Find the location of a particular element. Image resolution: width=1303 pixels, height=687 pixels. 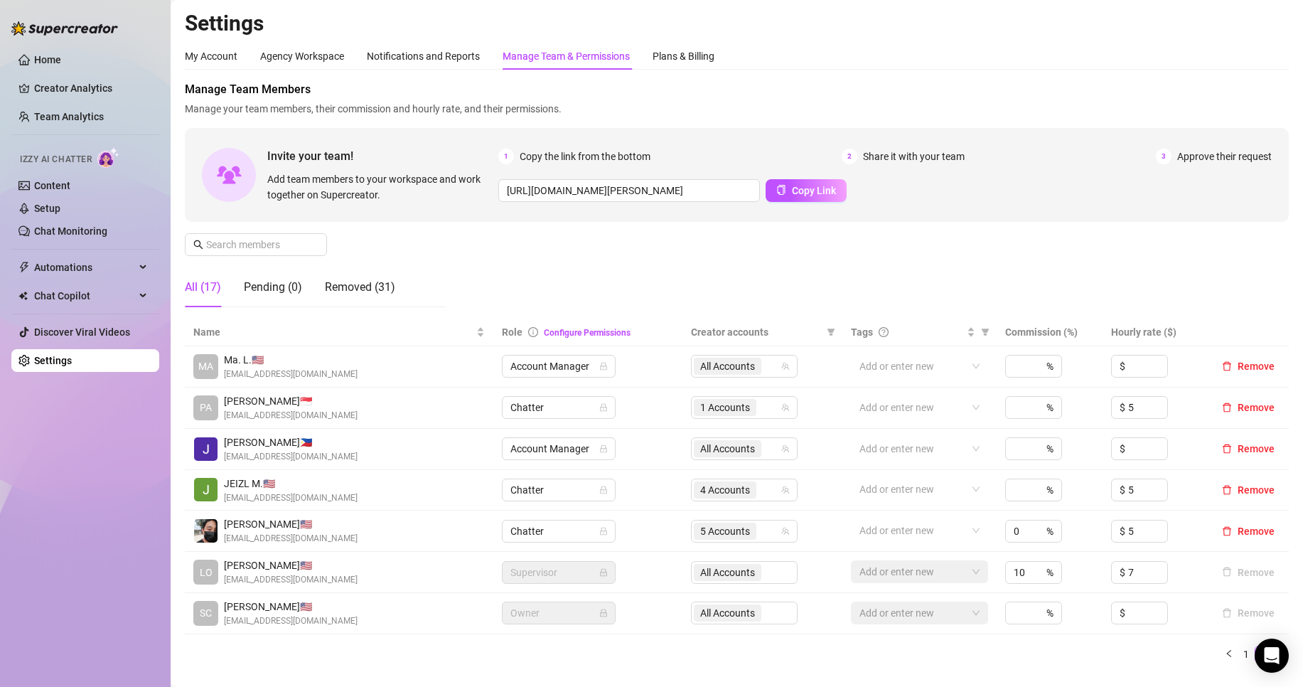

img: Chat Copilot is located at coordinates (23, 296).